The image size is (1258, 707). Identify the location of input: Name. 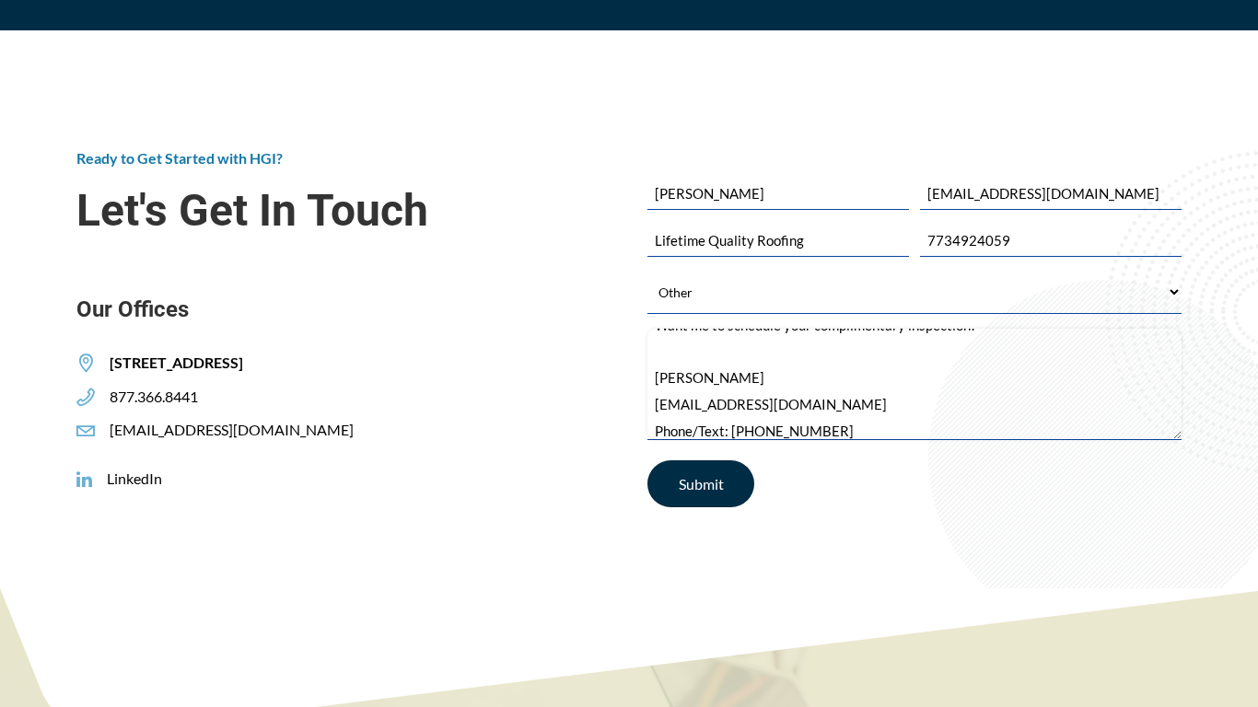
(778, 193).